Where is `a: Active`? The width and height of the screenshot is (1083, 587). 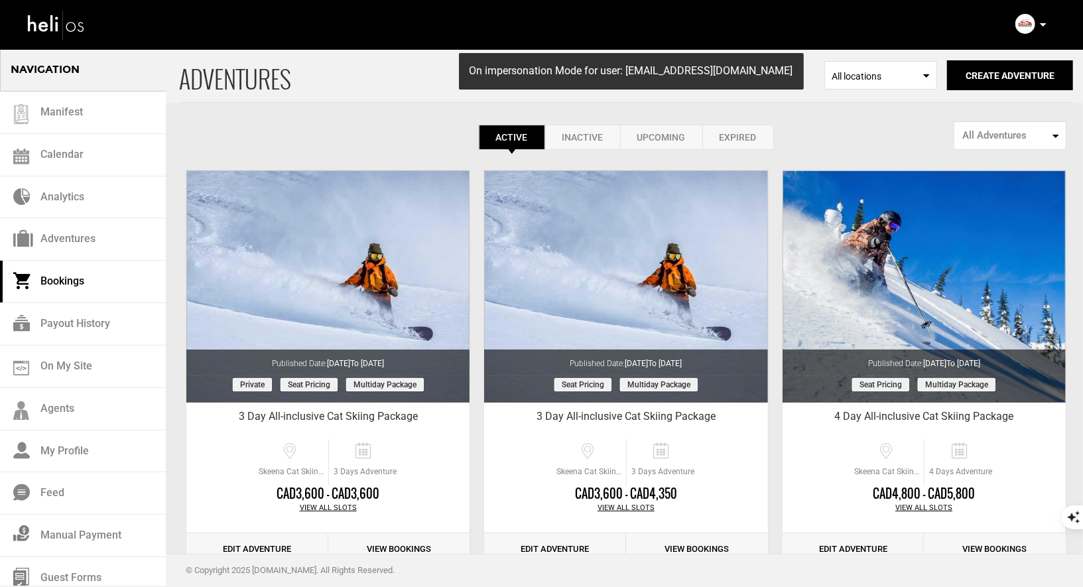
a: Active is located at coordinates (512, 137).